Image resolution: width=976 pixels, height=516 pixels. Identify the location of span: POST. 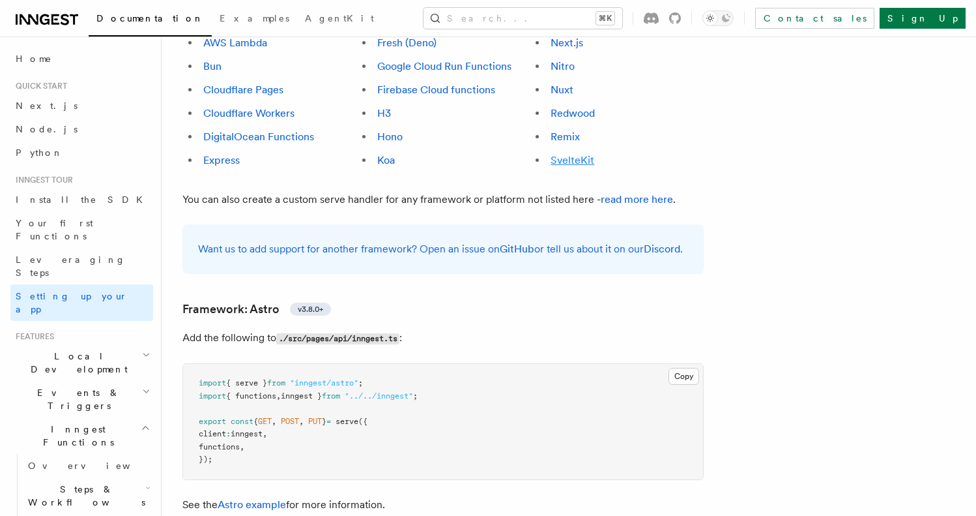
(290, 421).